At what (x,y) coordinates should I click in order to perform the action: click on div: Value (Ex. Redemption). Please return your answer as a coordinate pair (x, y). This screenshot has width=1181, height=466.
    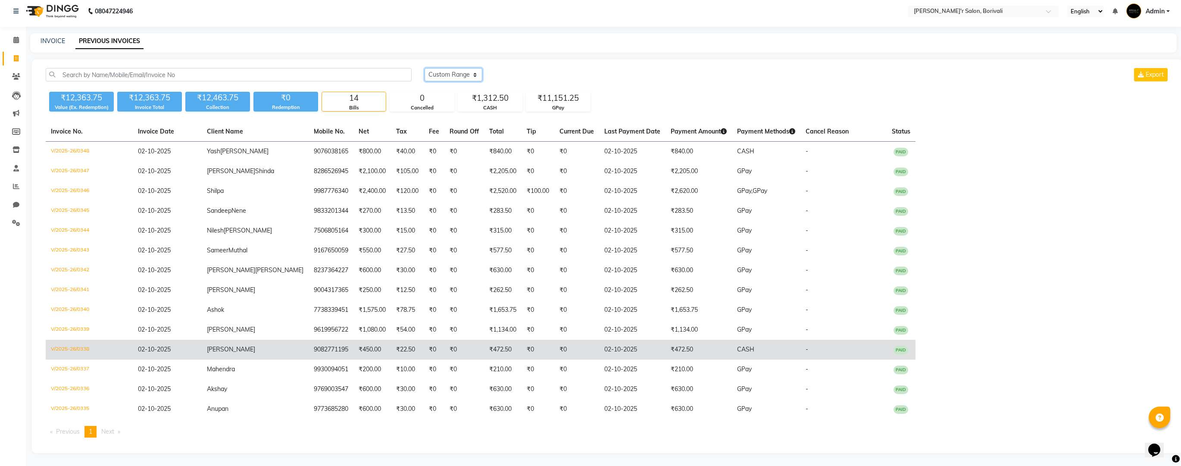
    Looking at the image, I should click on (81, 107).